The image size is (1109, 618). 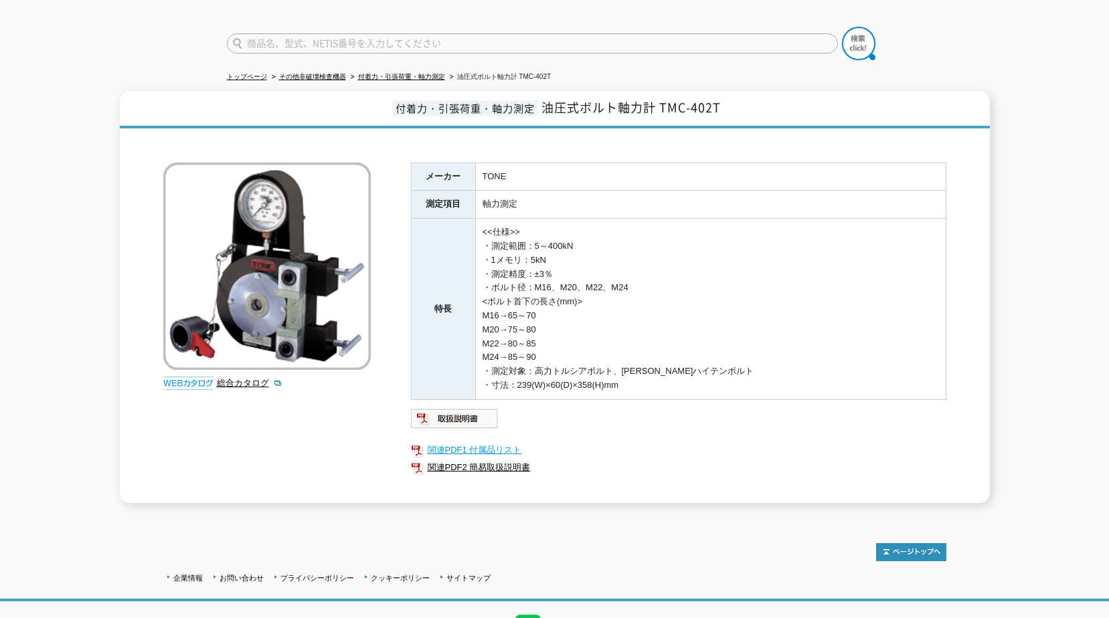 I want to click on th: 特長, so click(x=443, y=309).